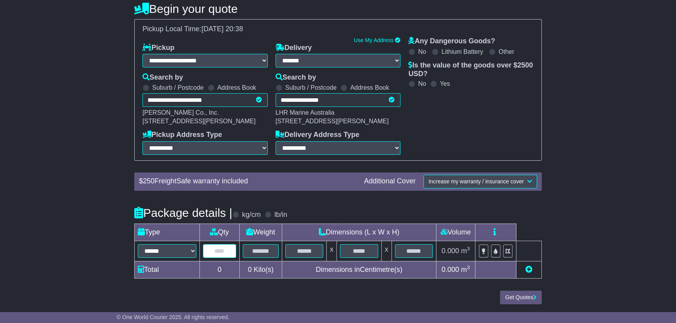 This screenshot has width=676, height=323. What do you see at coordinates (374, 40) in the screenshot?
I see `a: Use My Address` at bounding box center [374, 40].